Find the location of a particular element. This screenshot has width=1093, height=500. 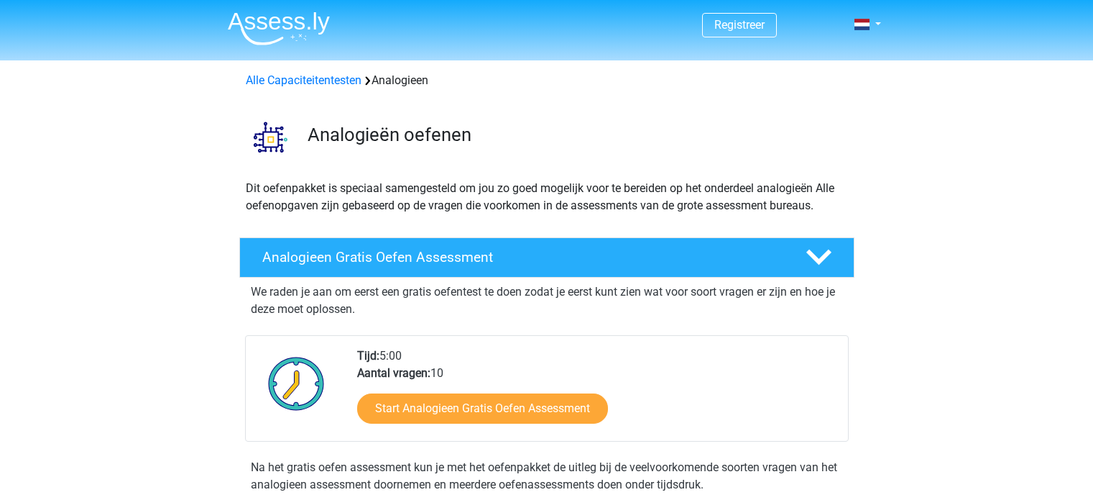

b: Aantal vragen: is located at coordinates (394, 372).